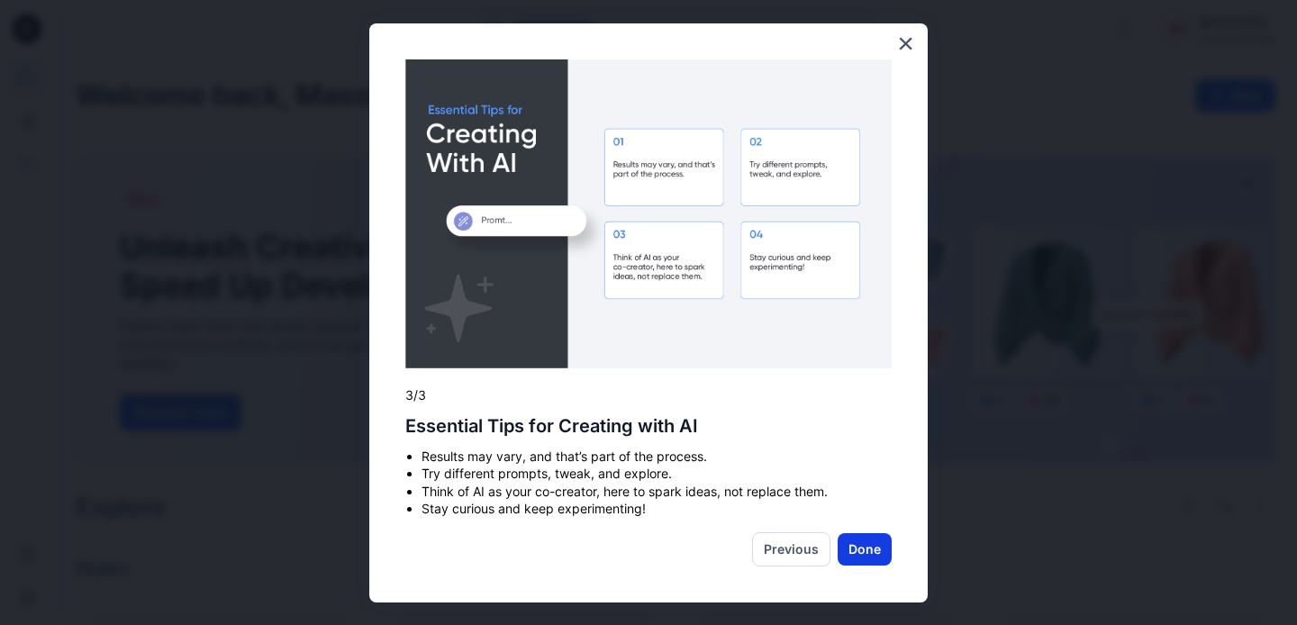 This screenshot has height=625, width=1297. Describe the element at coordinates (657, 492) in the screenshot. I see `li: Think of AI as your co-creator, here to spark ideas, not replace them.` at that location.